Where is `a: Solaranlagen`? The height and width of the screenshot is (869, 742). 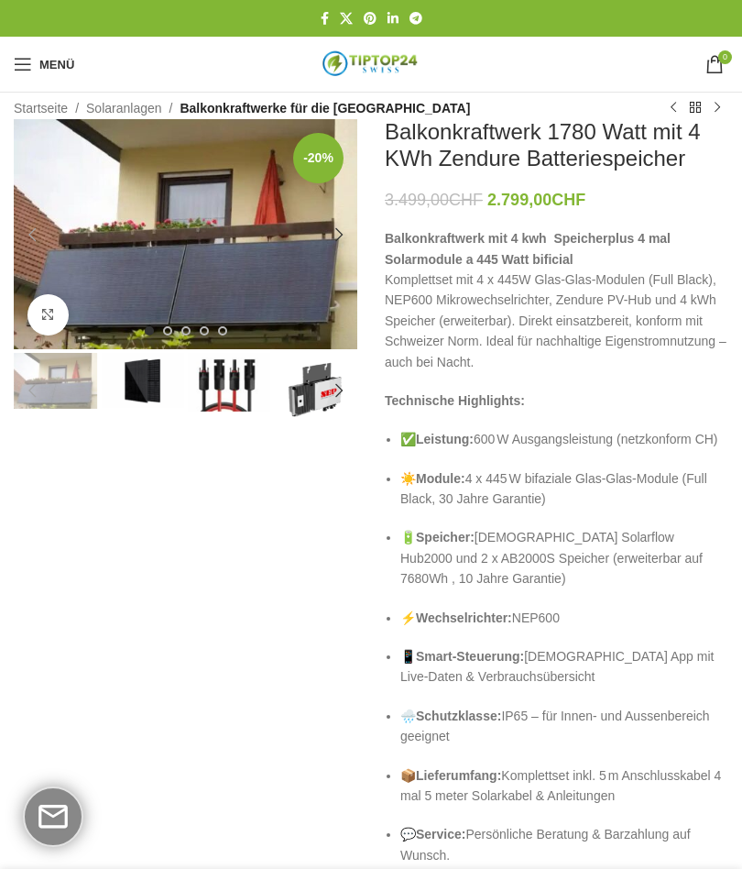
a: Solaranlagen is located at coordinates (124, 108).